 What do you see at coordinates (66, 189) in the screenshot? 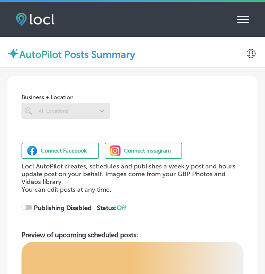
I see `span: You can edit posts at any time.` at bounding box center [66, 189].